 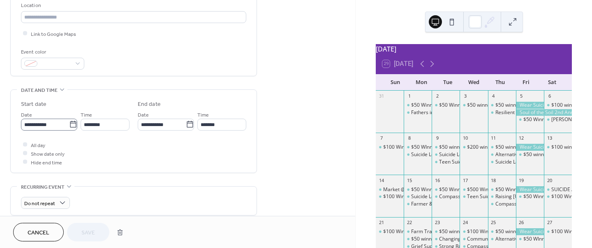 I want to click on div: 9, so click(x=437, y=138).